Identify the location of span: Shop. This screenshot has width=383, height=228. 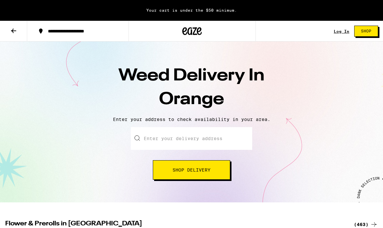
(366, 31).